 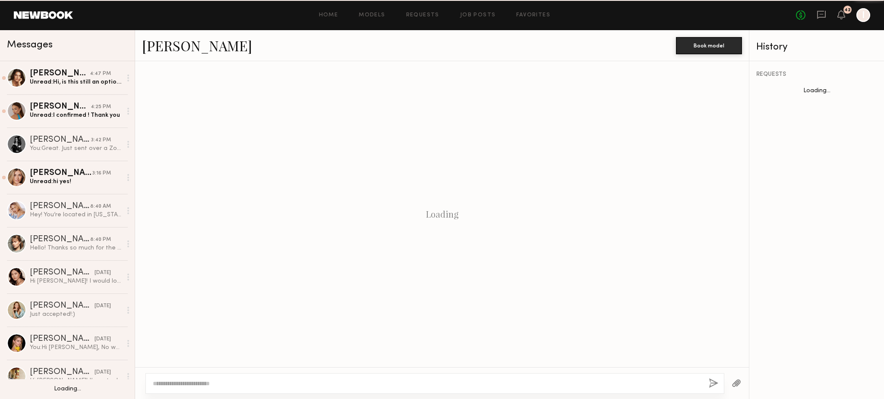 What do you see at coordinates (863, 15) in the screenshot?
I see `a: I` at bounding box center [863, 15].